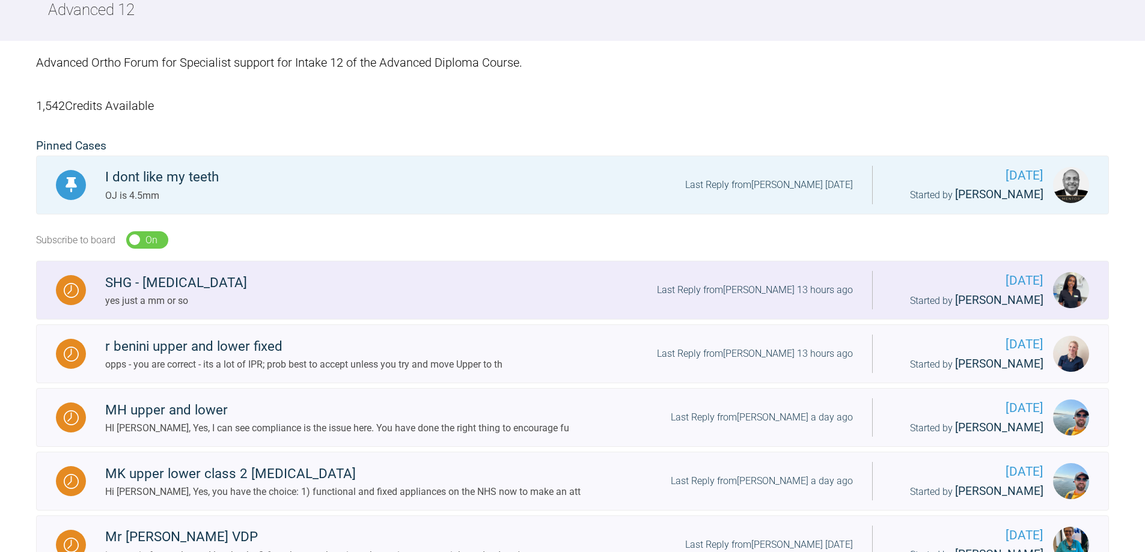 This screenshot has height=552, width=1145. I want to click on div: I dont like my teeth, so click(162, 177).